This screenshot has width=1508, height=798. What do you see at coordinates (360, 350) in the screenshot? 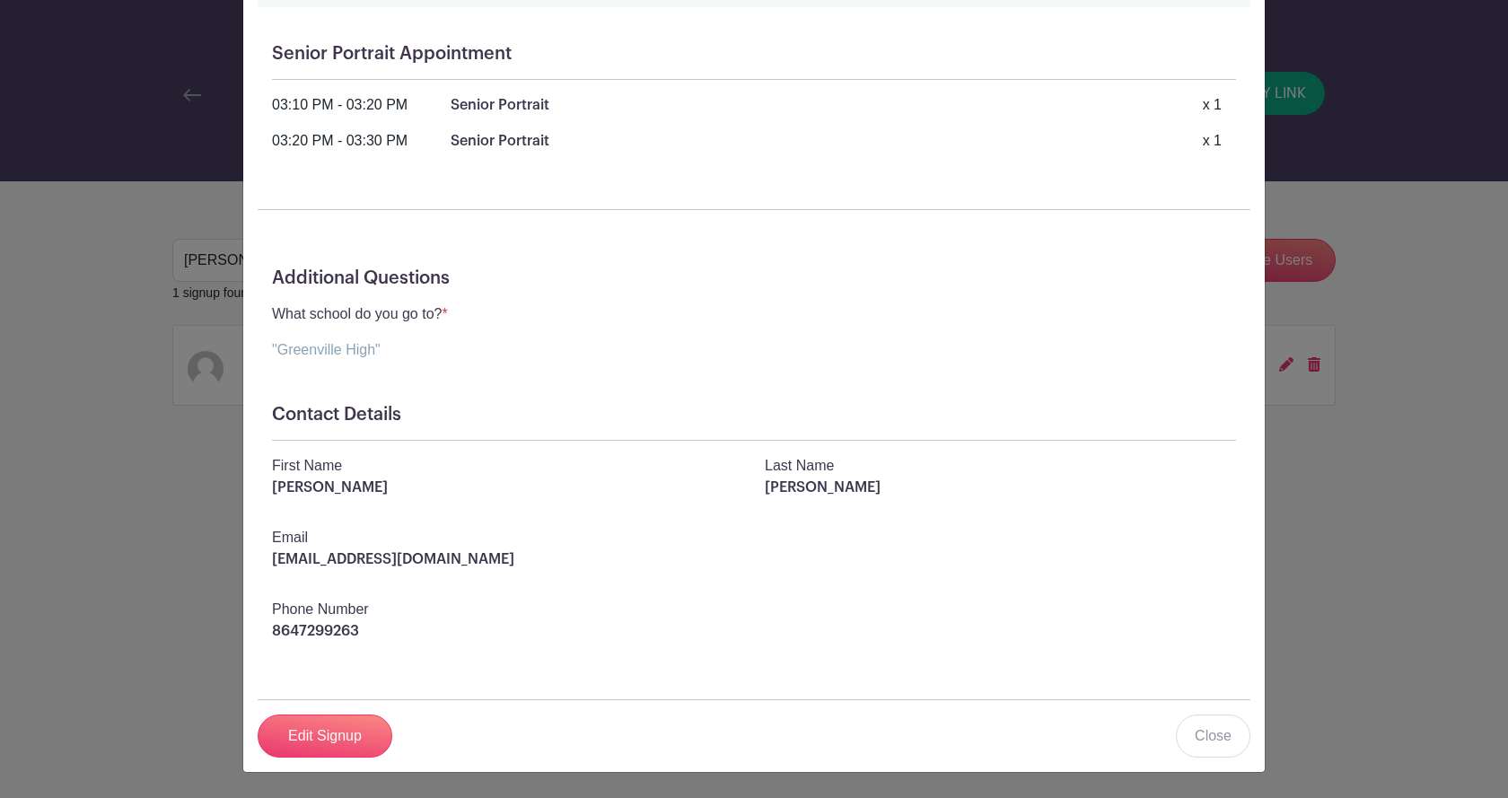
I see `p: "Greenville High"` at bounding box center [360, 350].